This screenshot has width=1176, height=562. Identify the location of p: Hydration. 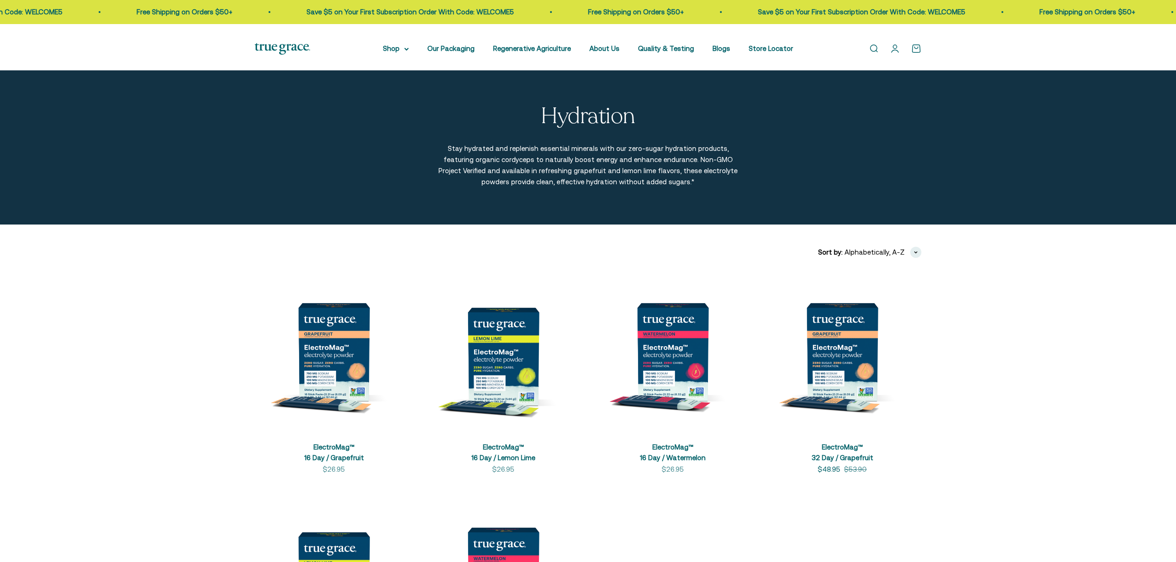
(588, 116).